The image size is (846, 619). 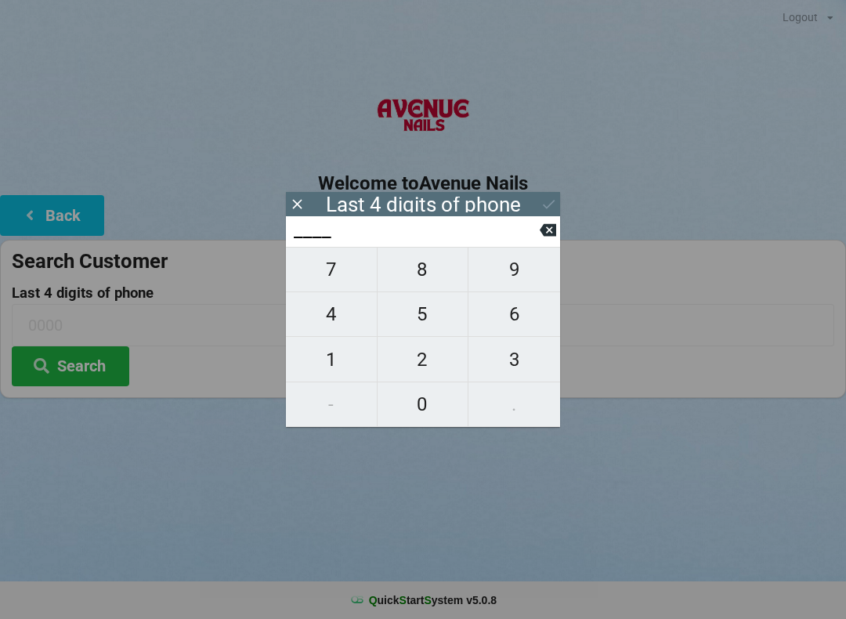 I want to click on span: 4, so click(x=331, y=314).